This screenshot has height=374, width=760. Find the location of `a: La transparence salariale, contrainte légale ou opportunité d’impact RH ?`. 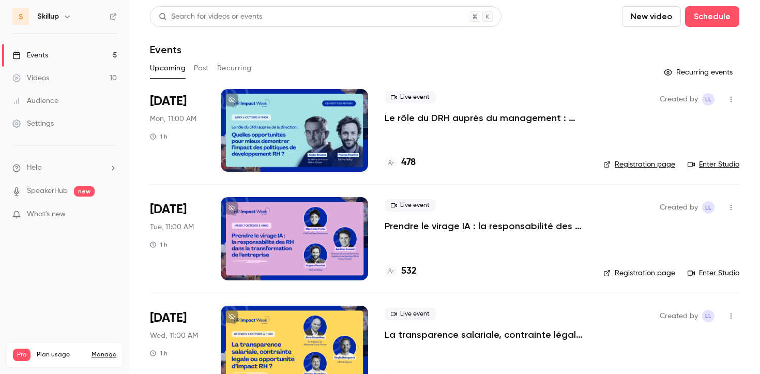

a: La transparence salariale, contrainte légale ou opportunité d’impact RH ? is located at coordinates (486, 335).